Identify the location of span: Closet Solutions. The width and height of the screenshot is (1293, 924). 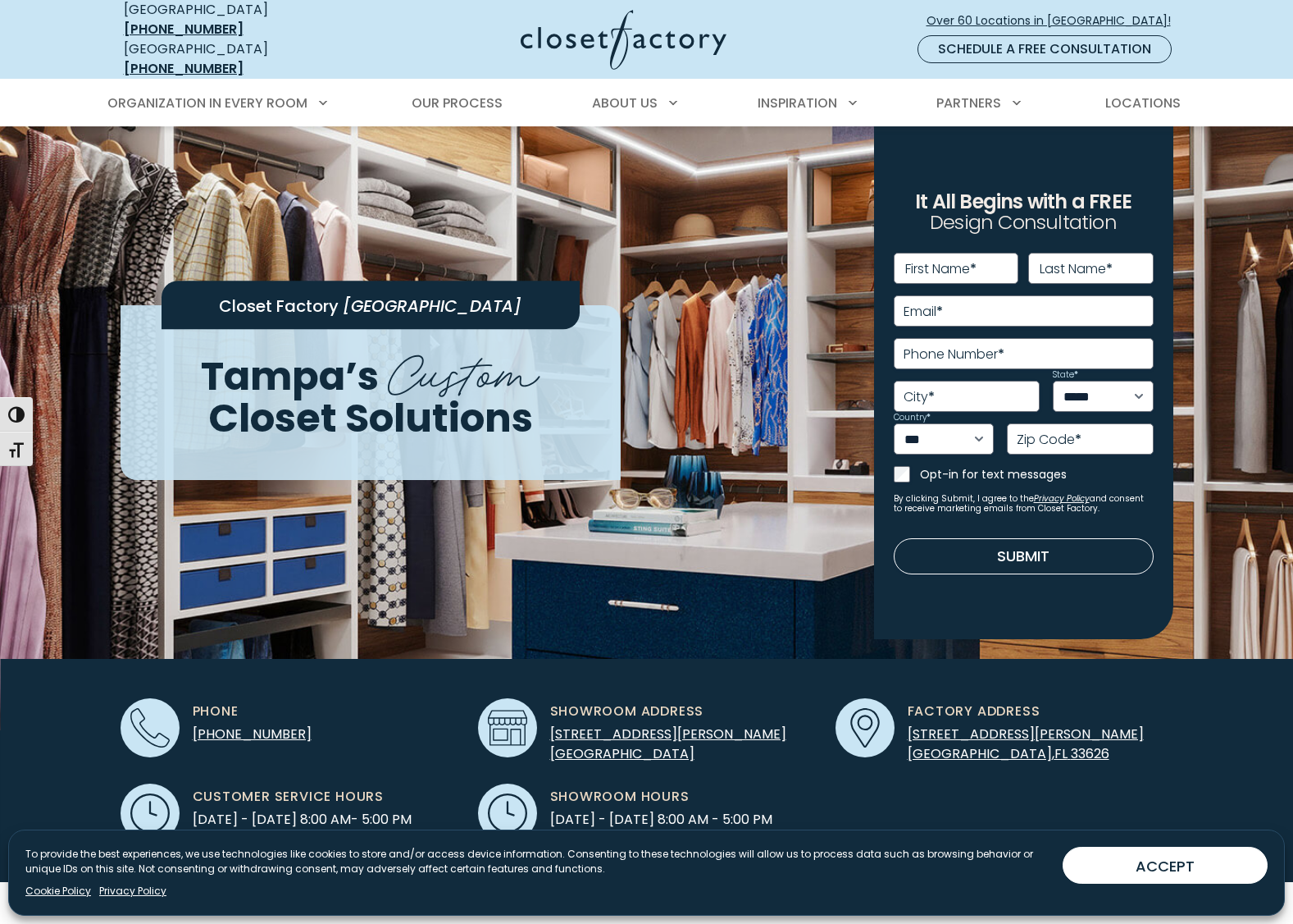
(371, 417).